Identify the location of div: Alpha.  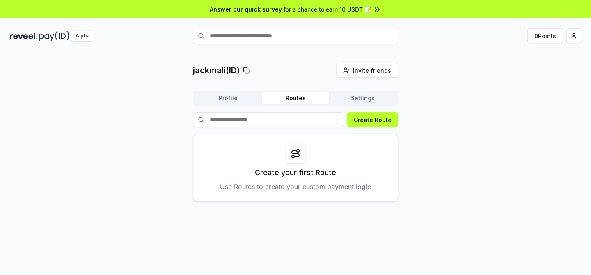
(83, 36).